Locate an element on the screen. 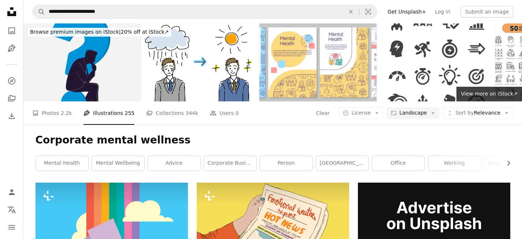  button: License is located at coordinates (361, 113).